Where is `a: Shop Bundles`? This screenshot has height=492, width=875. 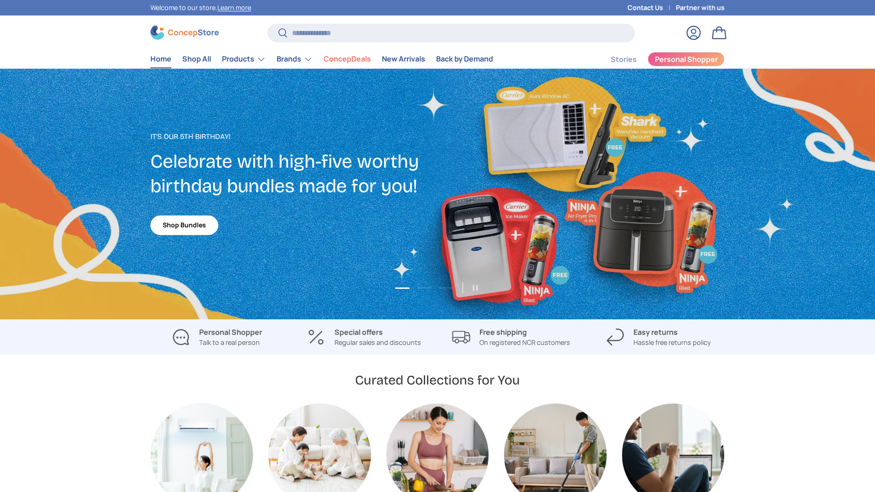 a: Shop Bundles is located at coordinates (184, 225).